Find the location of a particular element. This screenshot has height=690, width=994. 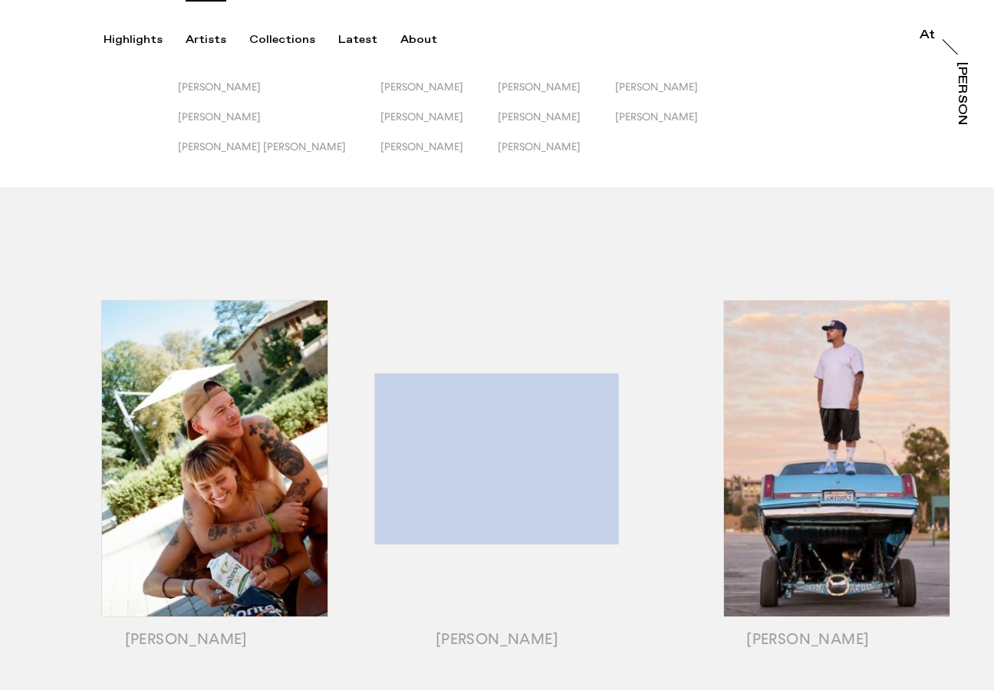

button: Highlights is located at coordinates (144, 40).